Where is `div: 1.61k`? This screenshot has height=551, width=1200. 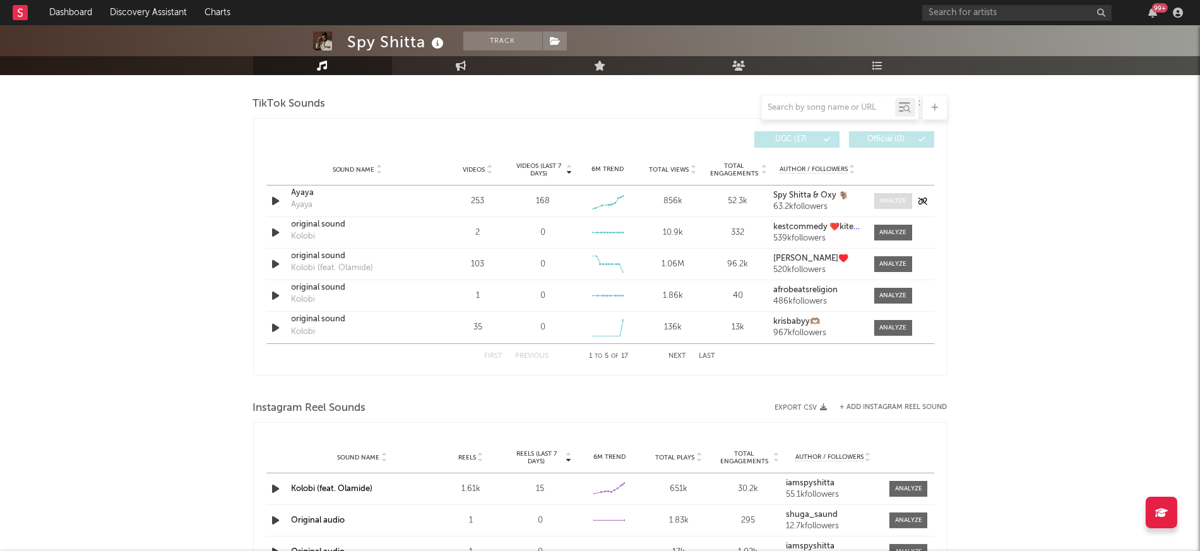
div: 1.61k is located at coordinates (471, 489).